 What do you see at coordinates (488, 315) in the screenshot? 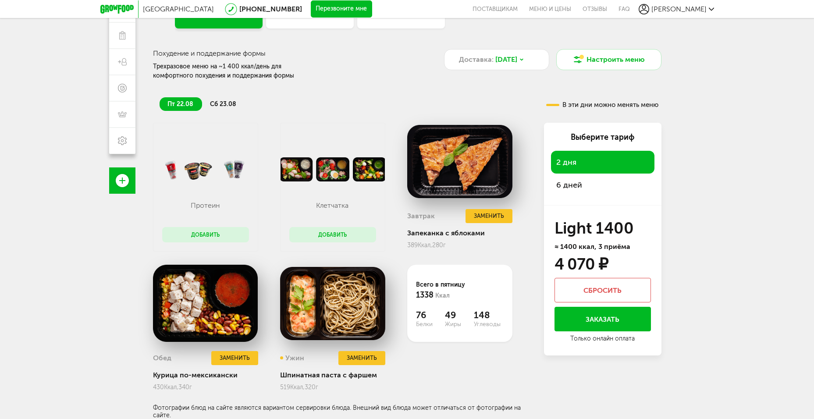
I see `span: 148` at bounding box center [488, 315].